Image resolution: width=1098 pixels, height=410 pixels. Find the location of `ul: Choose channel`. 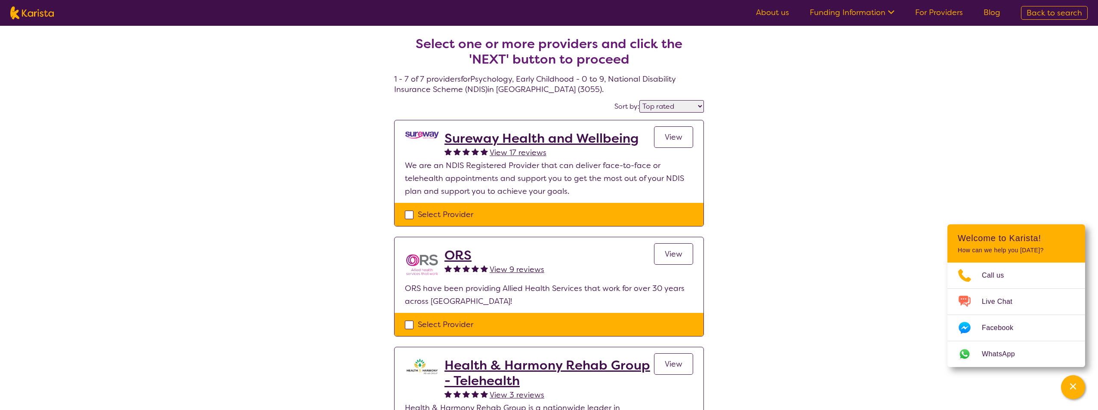

ul: Choose channel is located at coordinates (1016, 315).